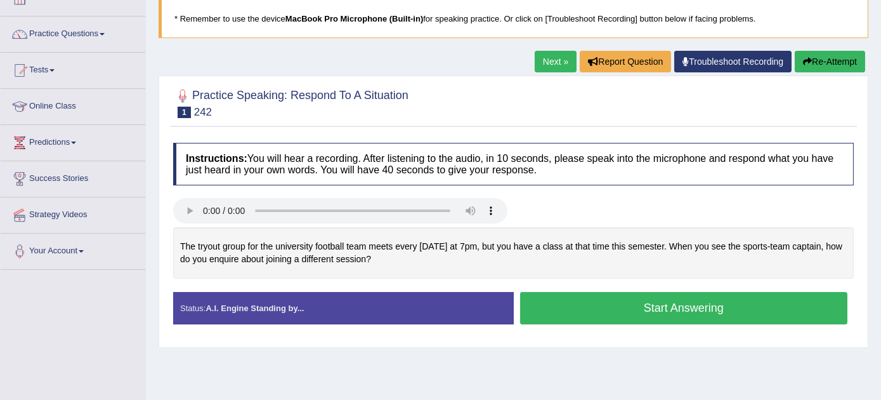 The image size is (881, 400). I want to click on b: MacBook Pro Microphone (Built-in), so click(354, 18).